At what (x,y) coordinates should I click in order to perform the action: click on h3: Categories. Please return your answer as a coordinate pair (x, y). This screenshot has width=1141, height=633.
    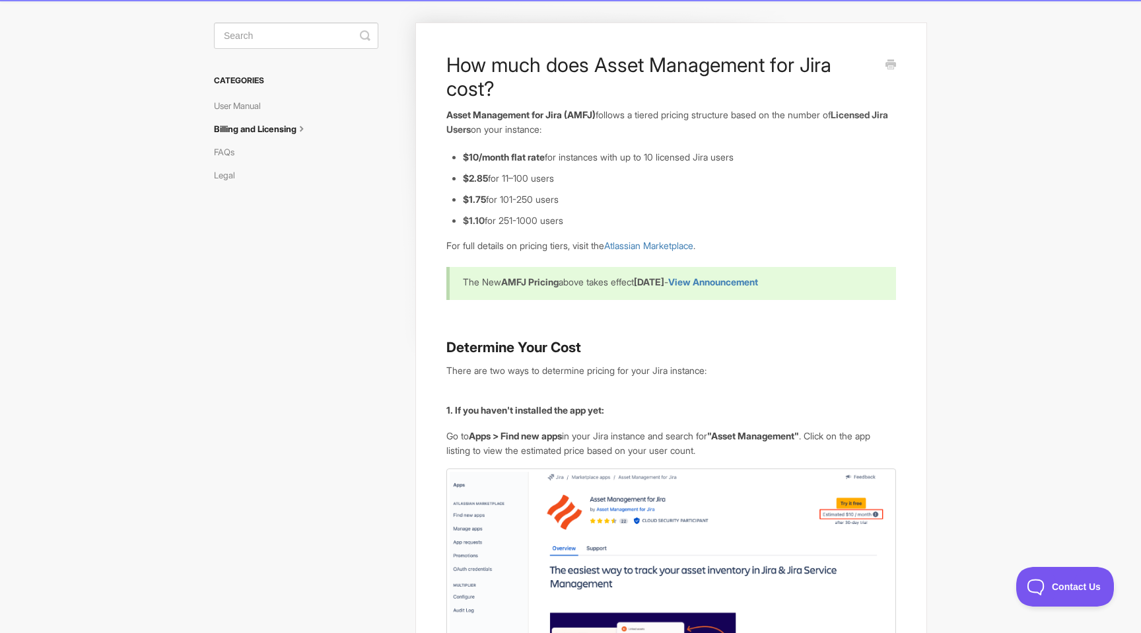
    Looking at the image, I should click on (296, 81).